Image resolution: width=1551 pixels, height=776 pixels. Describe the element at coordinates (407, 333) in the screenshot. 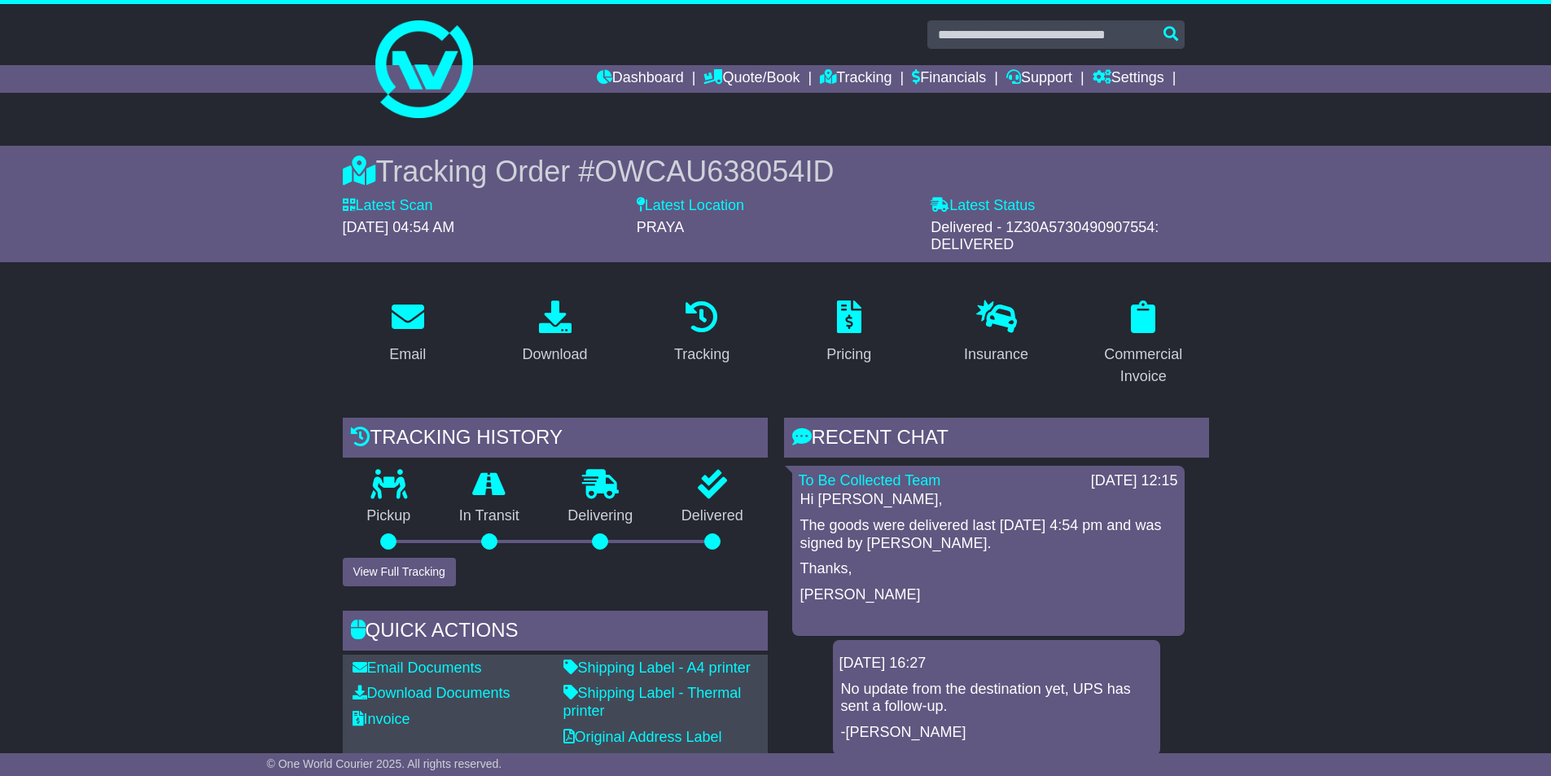

I see `a: Email` at that location.